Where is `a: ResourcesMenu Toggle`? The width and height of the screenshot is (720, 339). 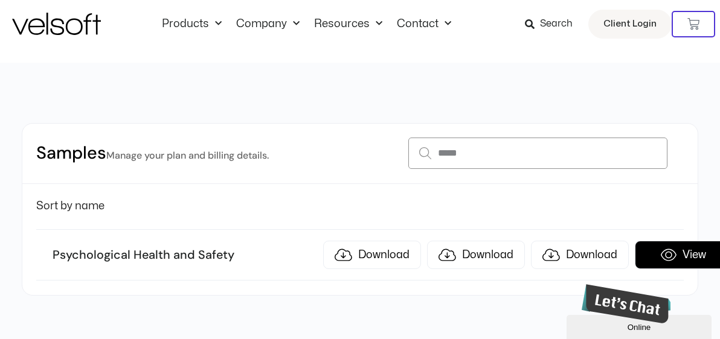
a: ResourcesMenu Toggle is located at coordinates (348, 24).